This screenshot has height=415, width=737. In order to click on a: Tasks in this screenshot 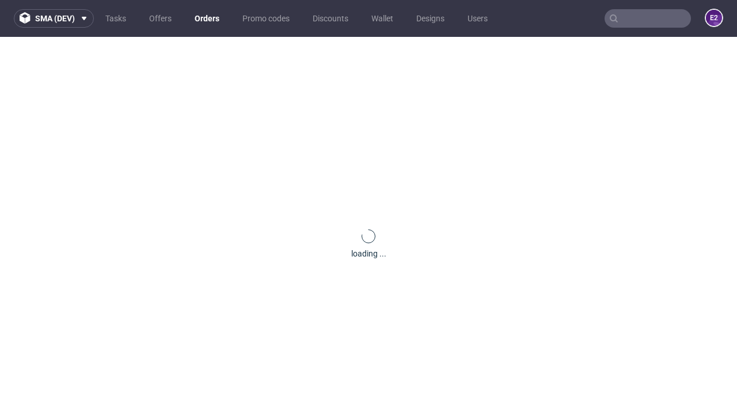, I will do `click(116, 18)`.